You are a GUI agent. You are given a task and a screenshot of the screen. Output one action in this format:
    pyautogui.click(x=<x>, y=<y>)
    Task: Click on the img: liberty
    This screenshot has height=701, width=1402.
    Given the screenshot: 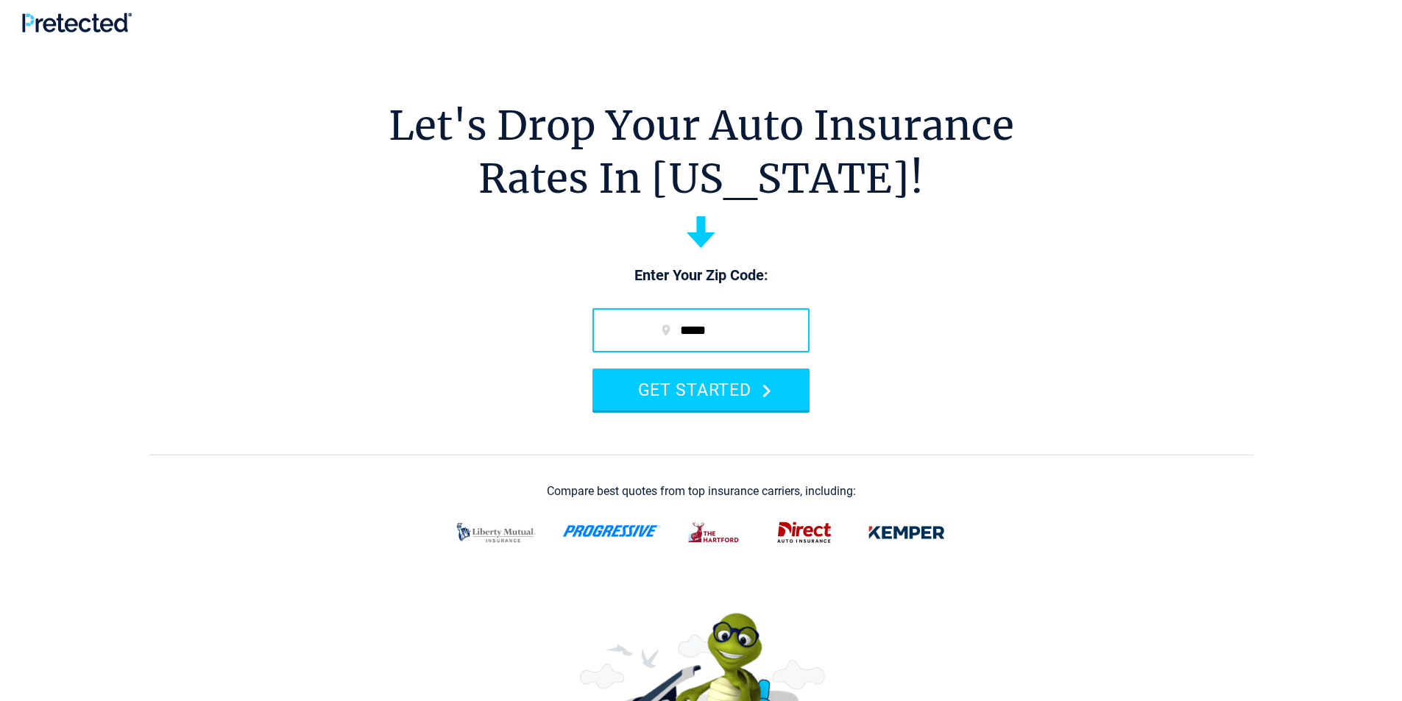 What is the action you would take?
    pyautogui.click(x=496, y=533)
    